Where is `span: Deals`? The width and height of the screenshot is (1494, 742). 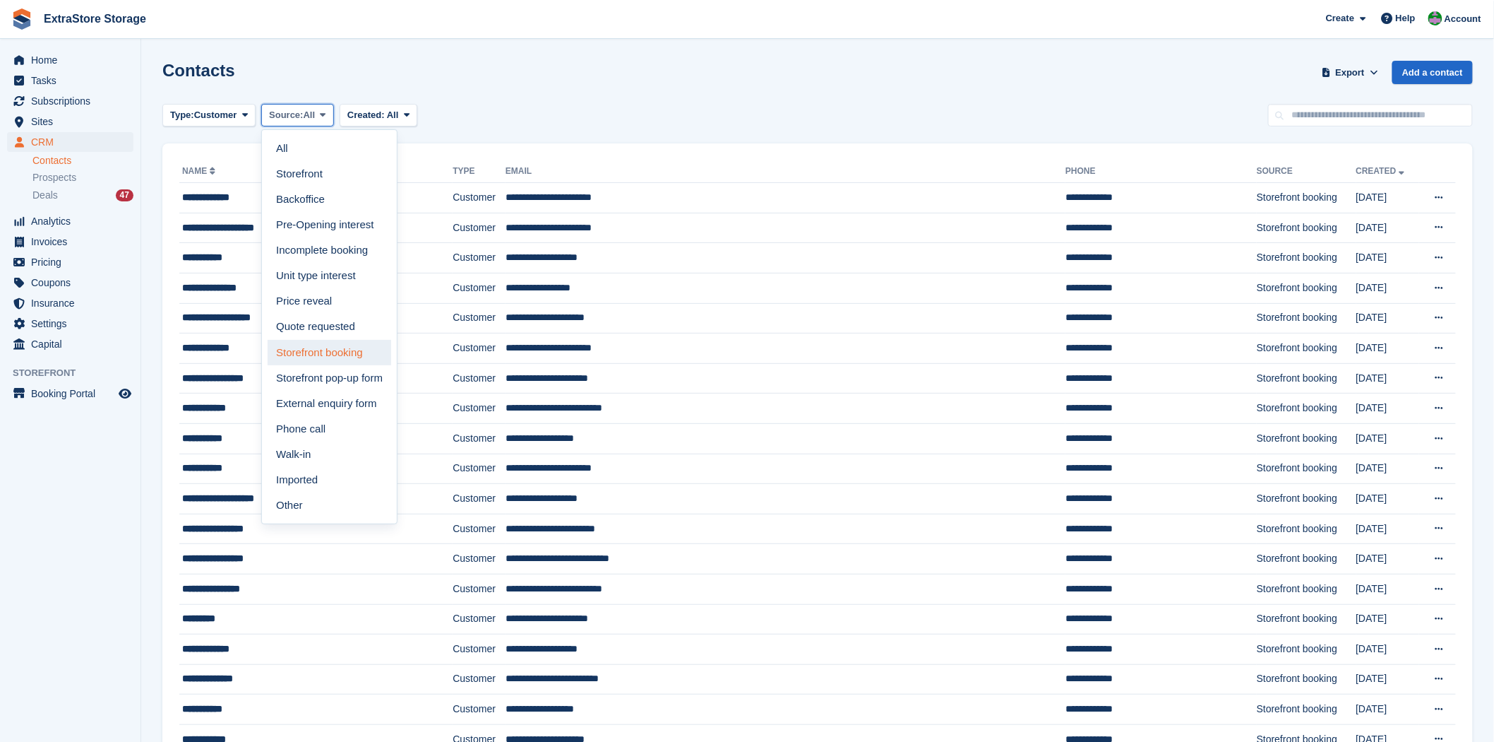
span: Deals is located at coordinates (45, 195).